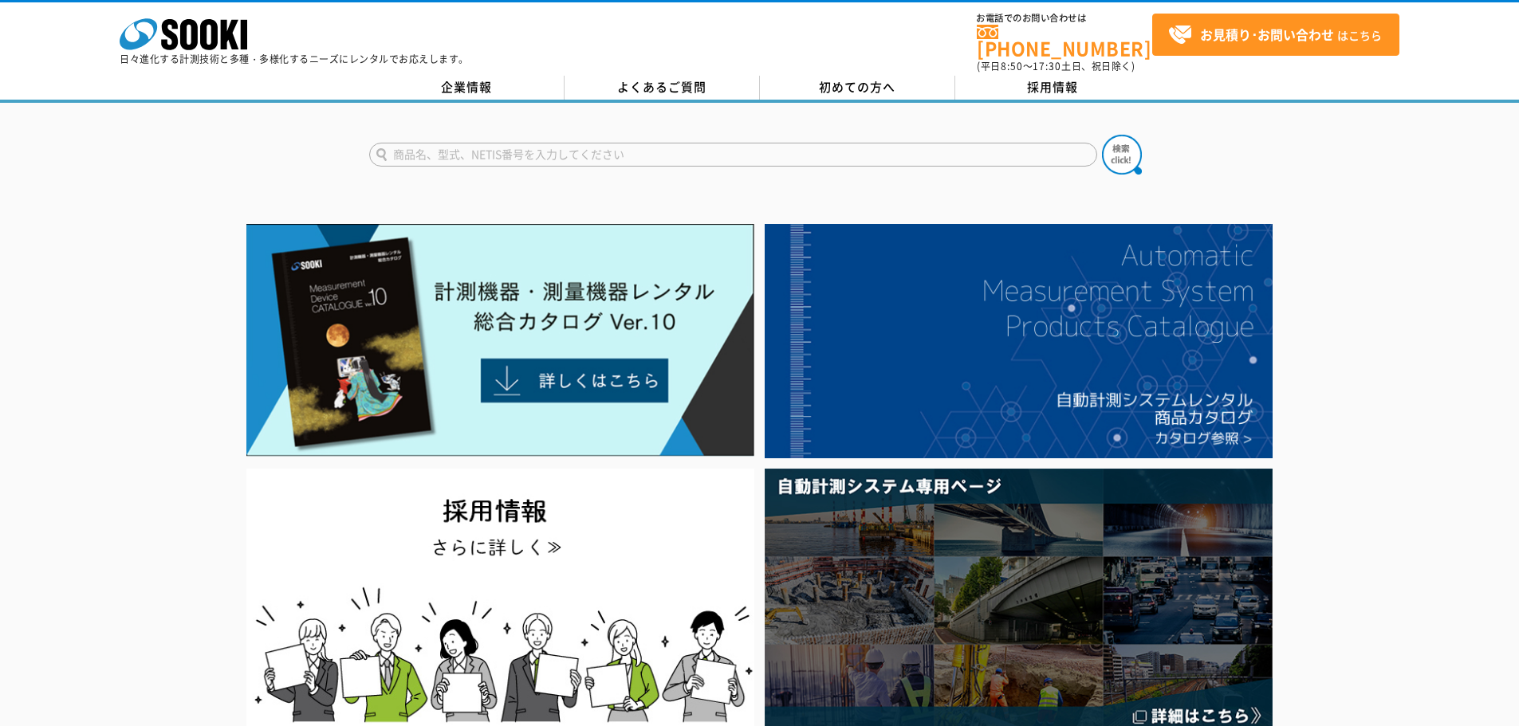 The width and height of the screenshot is (1519, 726). Describe the element at coordinates (662, 88) in the screenshot. I see `a: よくあるご質問` at that location.